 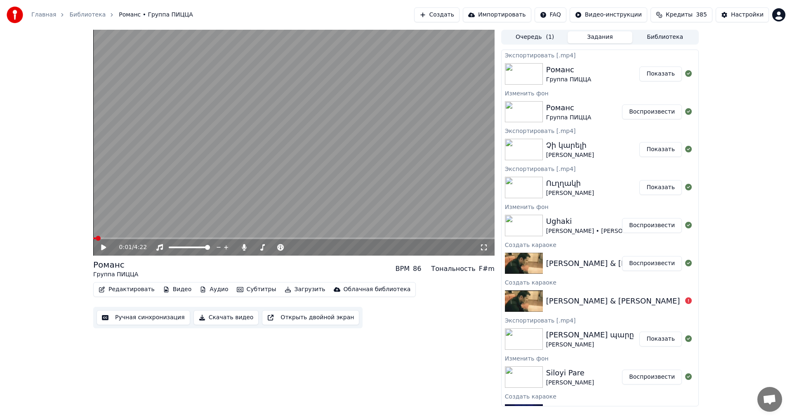 I want to click on button: Видео-инструкции, so click(x=609, y=15).